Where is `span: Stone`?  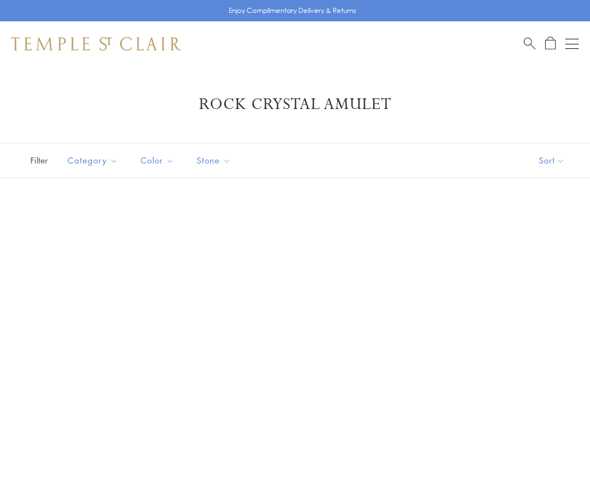 span: Stone is located at coordinates (215, 160).